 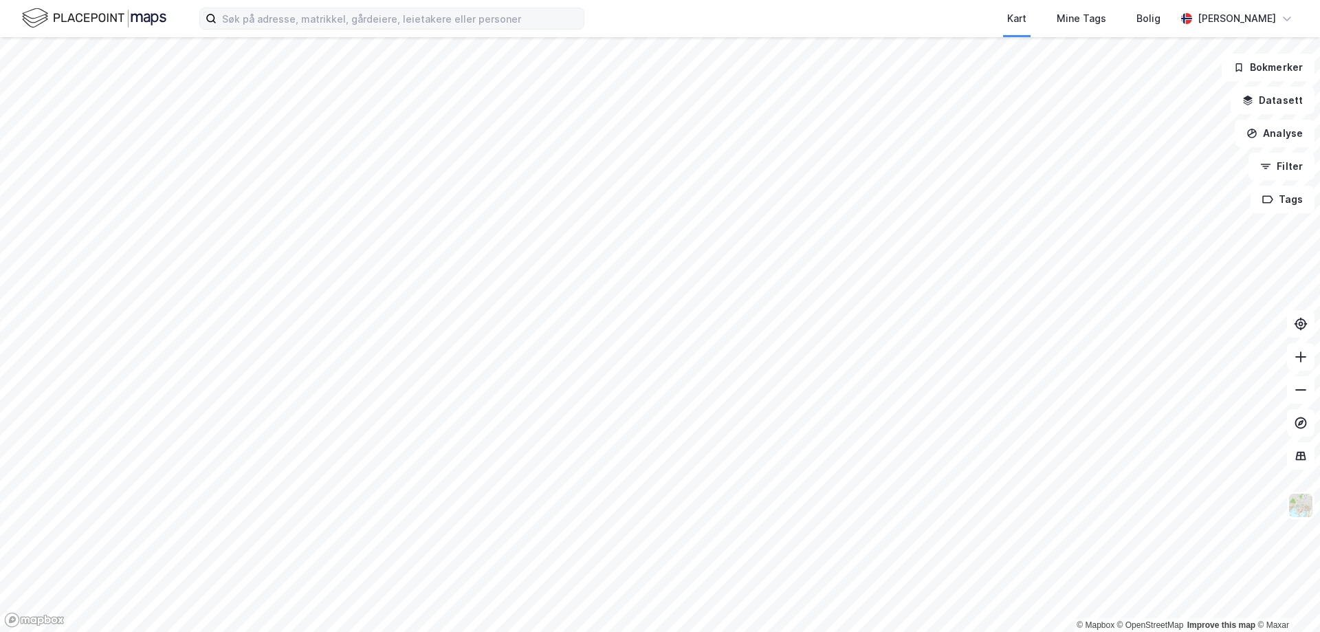 I want to click on div: Mine Tags, so click(x=1082, y=19).